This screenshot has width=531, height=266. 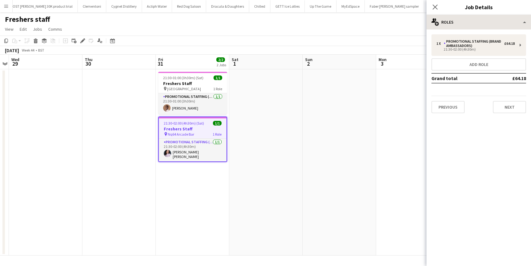 What do you see at coordinates (157, 6) in the screenshot?
I see `button: Actiph Water` at bounding box center [157, 6].